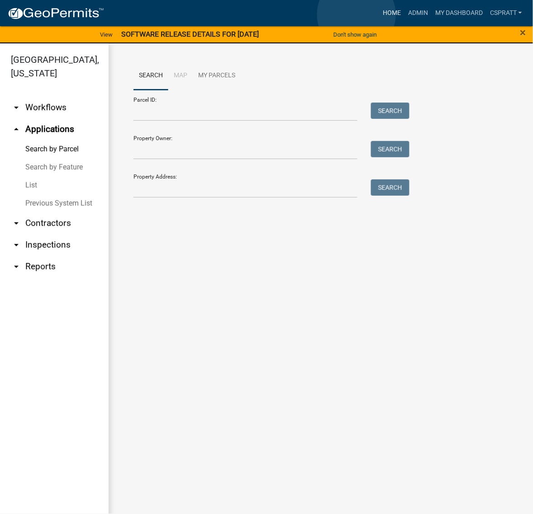 Image resolution: width=533 pixels, height=514 pixels. Describe the element at coordinates (151, 76) in the screenshot. I see `a: Search` at that location.